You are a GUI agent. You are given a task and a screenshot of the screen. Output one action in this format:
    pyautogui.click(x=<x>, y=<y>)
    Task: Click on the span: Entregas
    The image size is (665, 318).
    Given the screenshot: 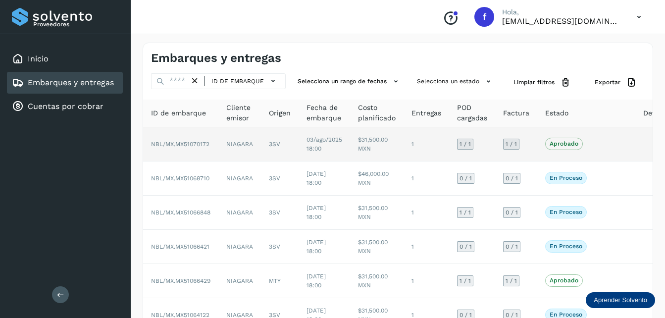 What is the action you would take?
    pyautogui.click(x=427, y=113)
    